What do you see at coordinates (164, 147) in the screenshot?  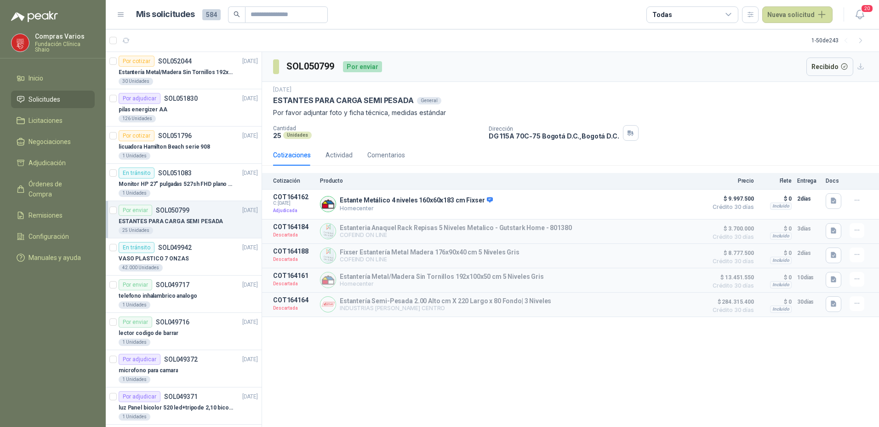 I see `p: licuadora Hamilton Beach serie 908` at bounding box center [164, 147].